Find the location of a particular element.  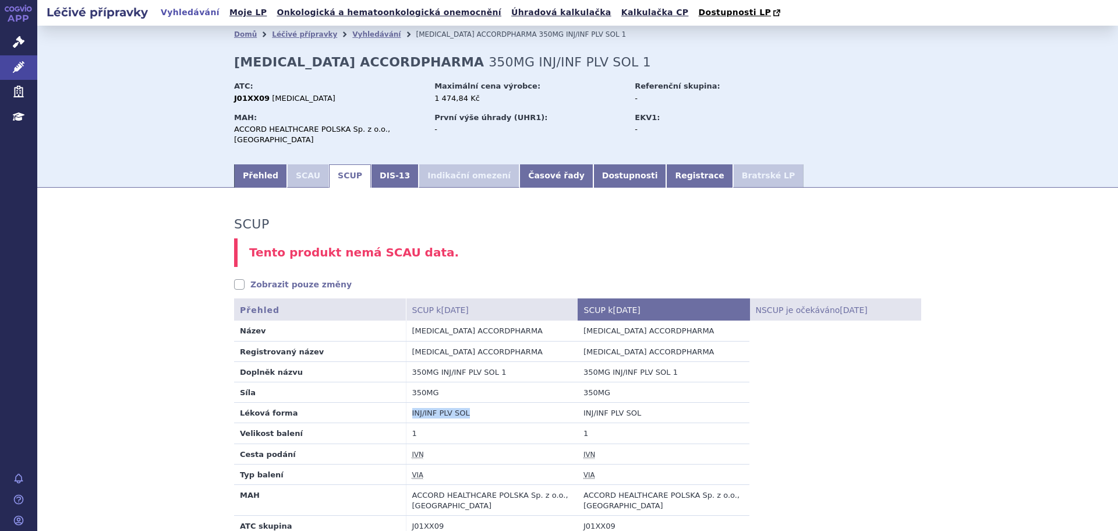

strong: Doplněk názvu is located at coordinates (271, 372).